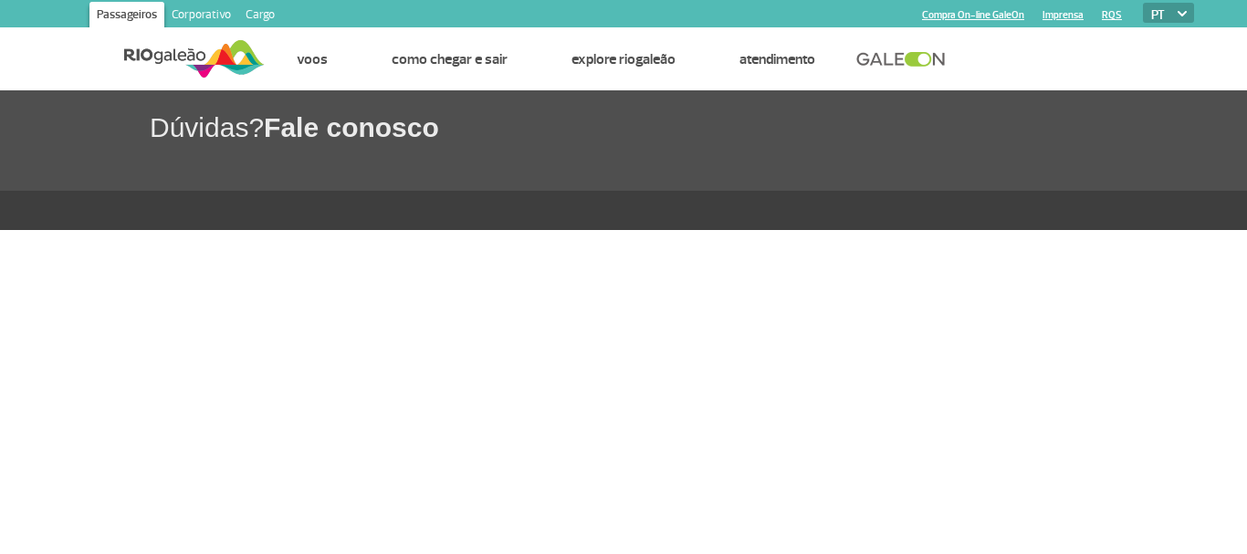 The image size is (1247, 554). What do you see at coordinates (351, 127) in the screenshot?
I see `span: Fale conosco` at bounding box center [351, 127].